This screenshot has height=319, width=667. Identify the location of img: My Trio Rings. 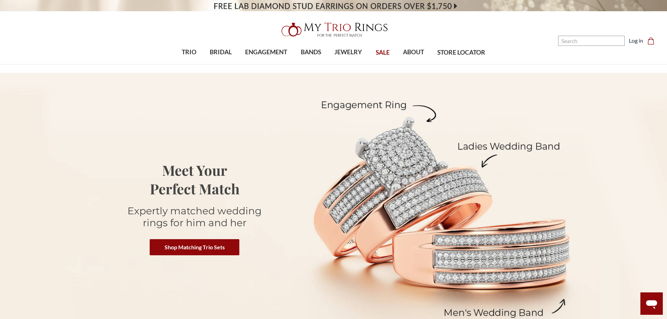
(334, 30).